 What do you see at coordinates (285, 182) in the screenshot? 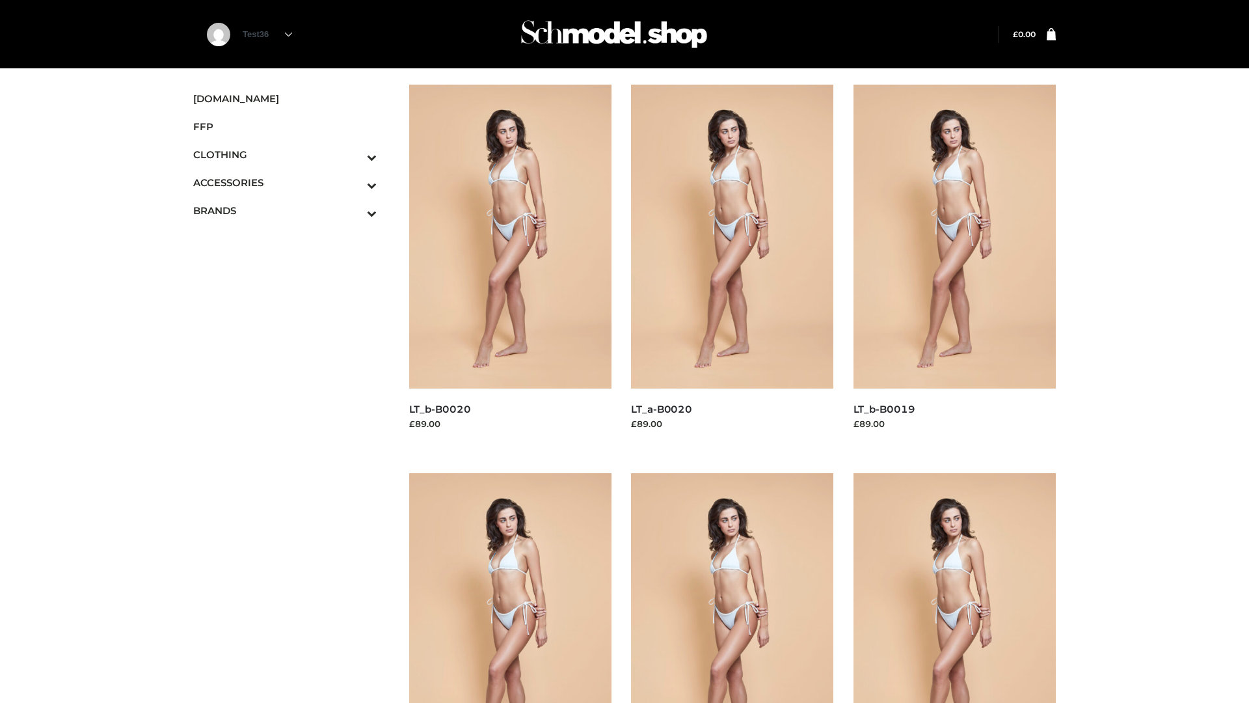
I see `a: ACCESSORIESToggle Submenu` at bounding box center [285, 182].